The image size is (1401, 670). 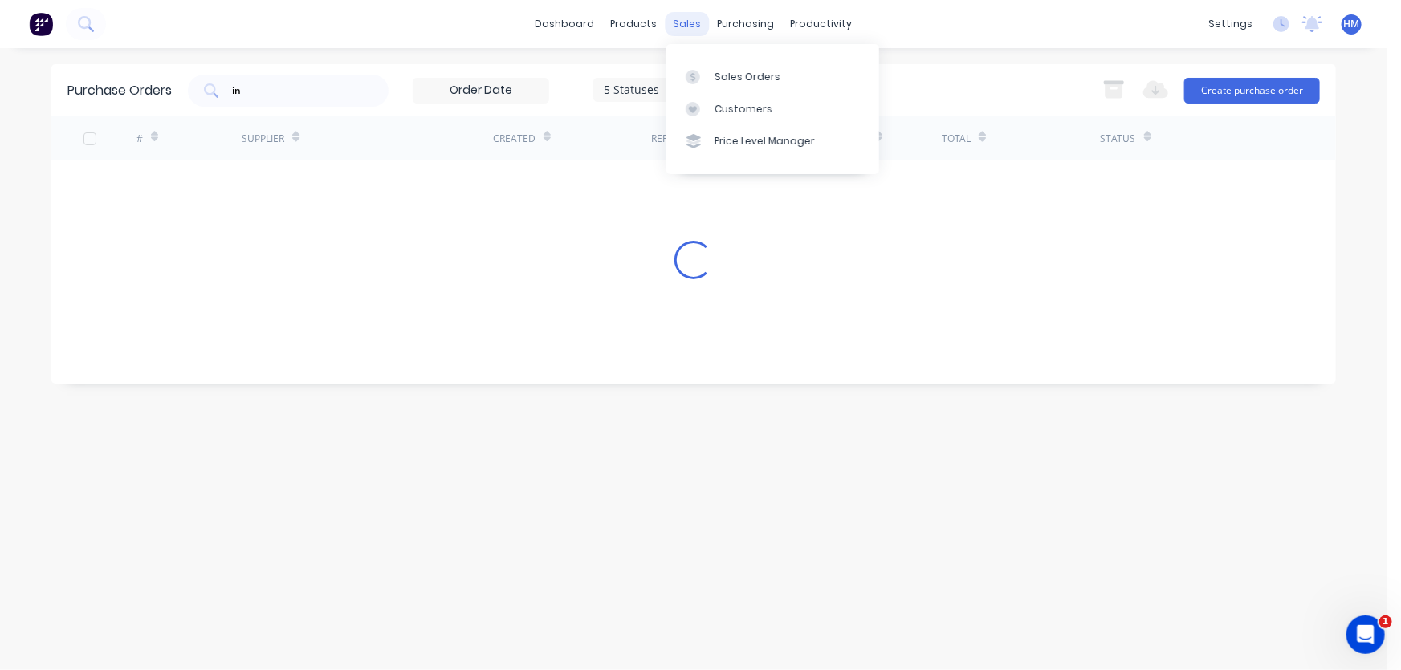 What do you see at coordinates (565, 24) in the screenshot?
I see `a: dashboard` at bounding box center [565, 24].